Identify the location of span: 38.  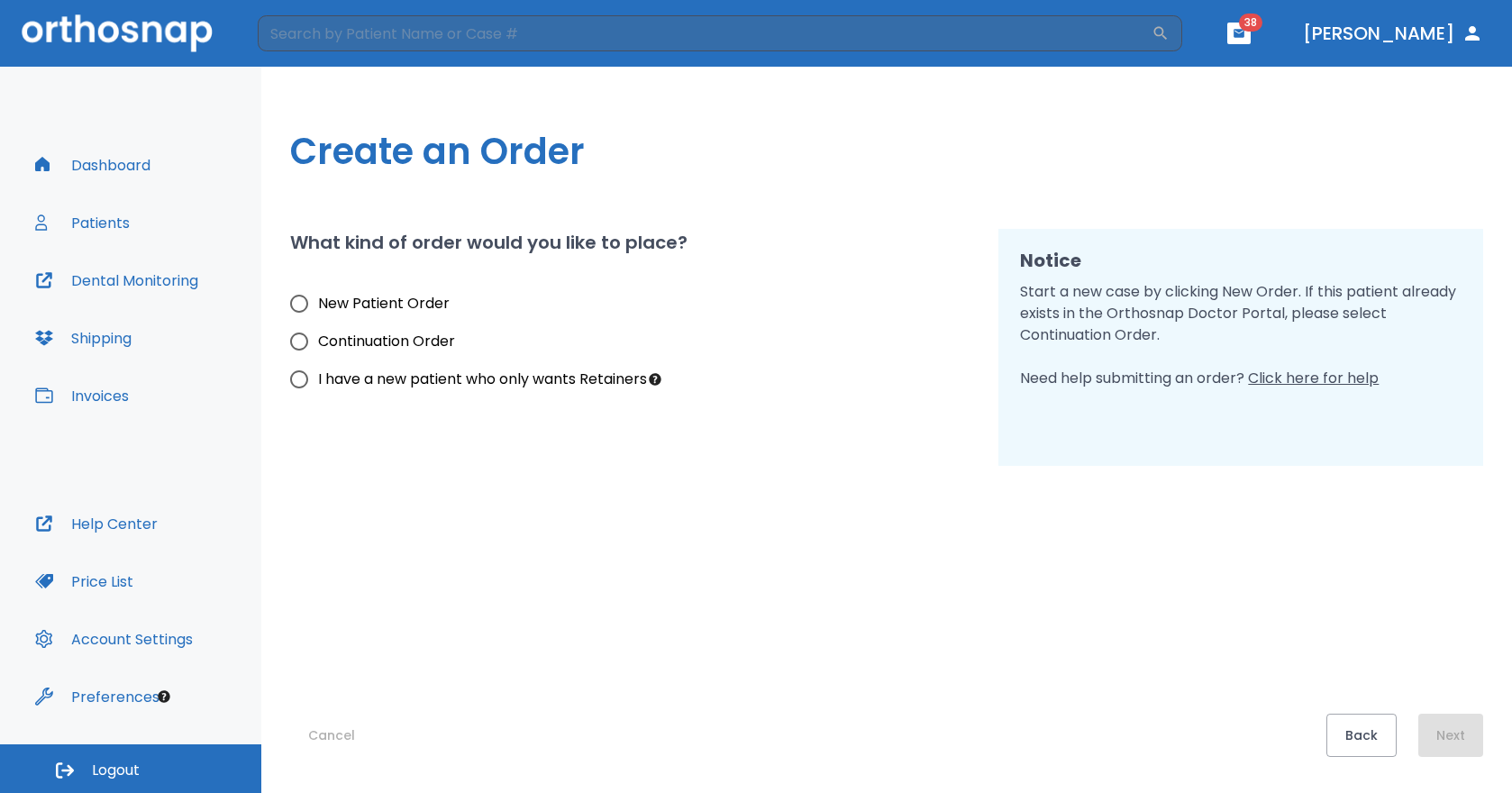
(1251, 23).